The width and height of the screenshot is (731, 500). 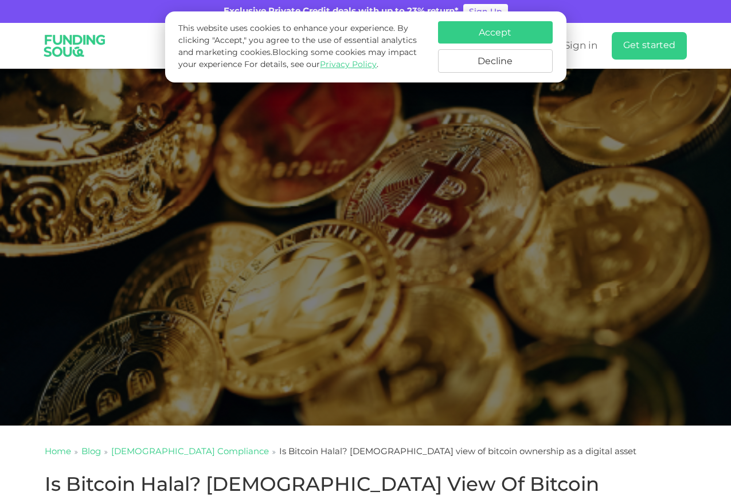 What do you see at coordinates (91, 452) in the screenshot?
I see `a: Blog` at bounding box center [91, 452].